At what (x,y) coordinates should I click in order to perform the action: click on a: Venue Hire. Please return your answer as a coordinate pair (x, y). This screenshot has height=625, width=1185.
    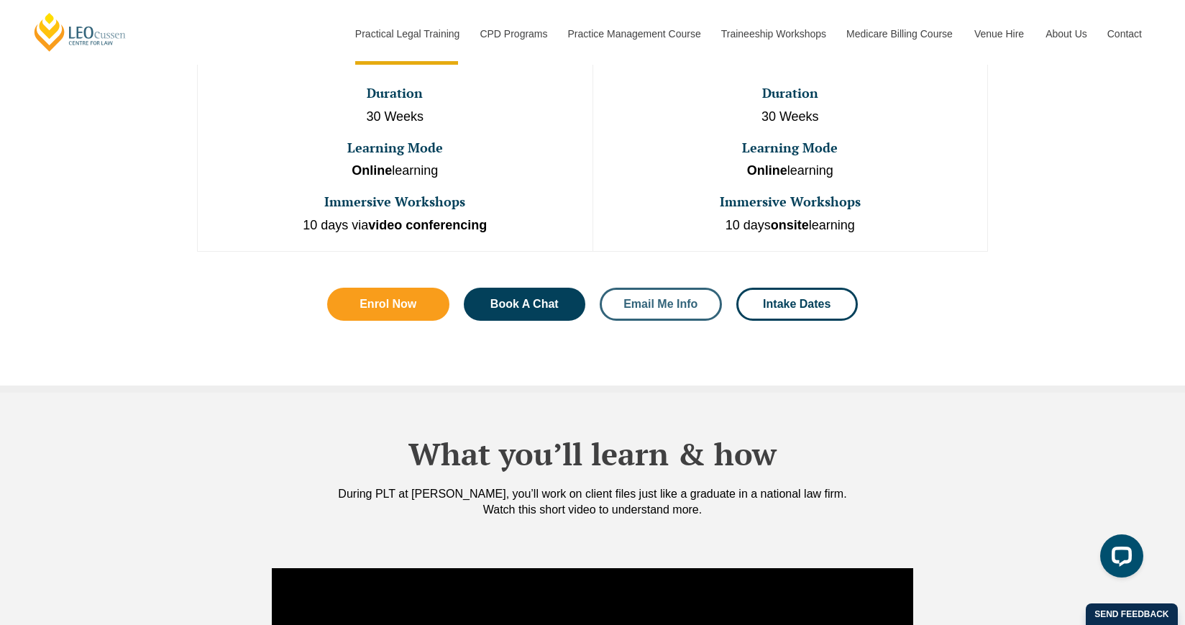
    Looking at the image, I should click on (999, 34).